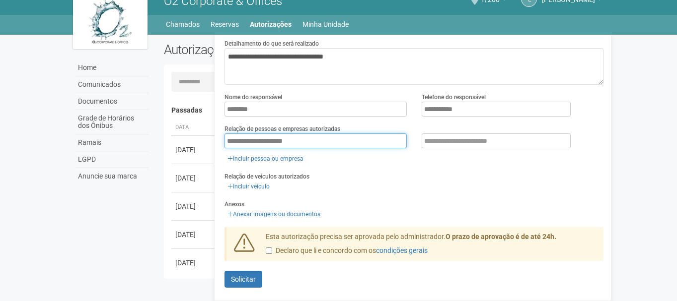  I want to click on a: Grade de Horários dos Ônibus, so click(112, 122).